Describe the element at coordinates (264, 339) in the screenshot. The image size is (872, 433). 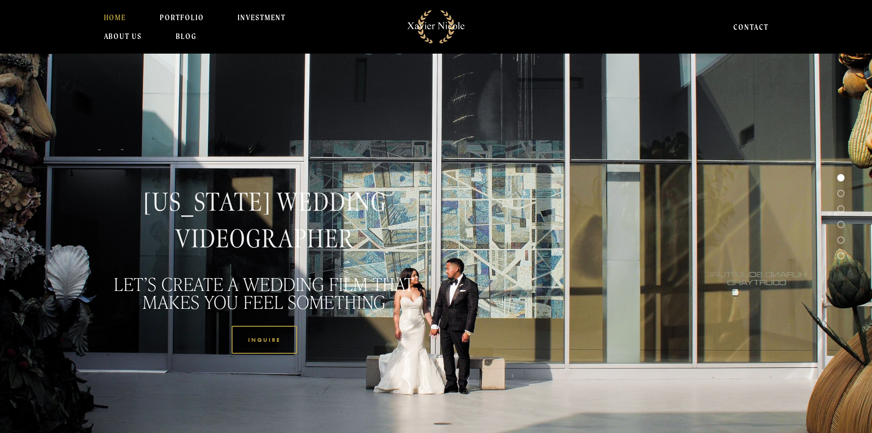
I see `a: inquire` at that location.